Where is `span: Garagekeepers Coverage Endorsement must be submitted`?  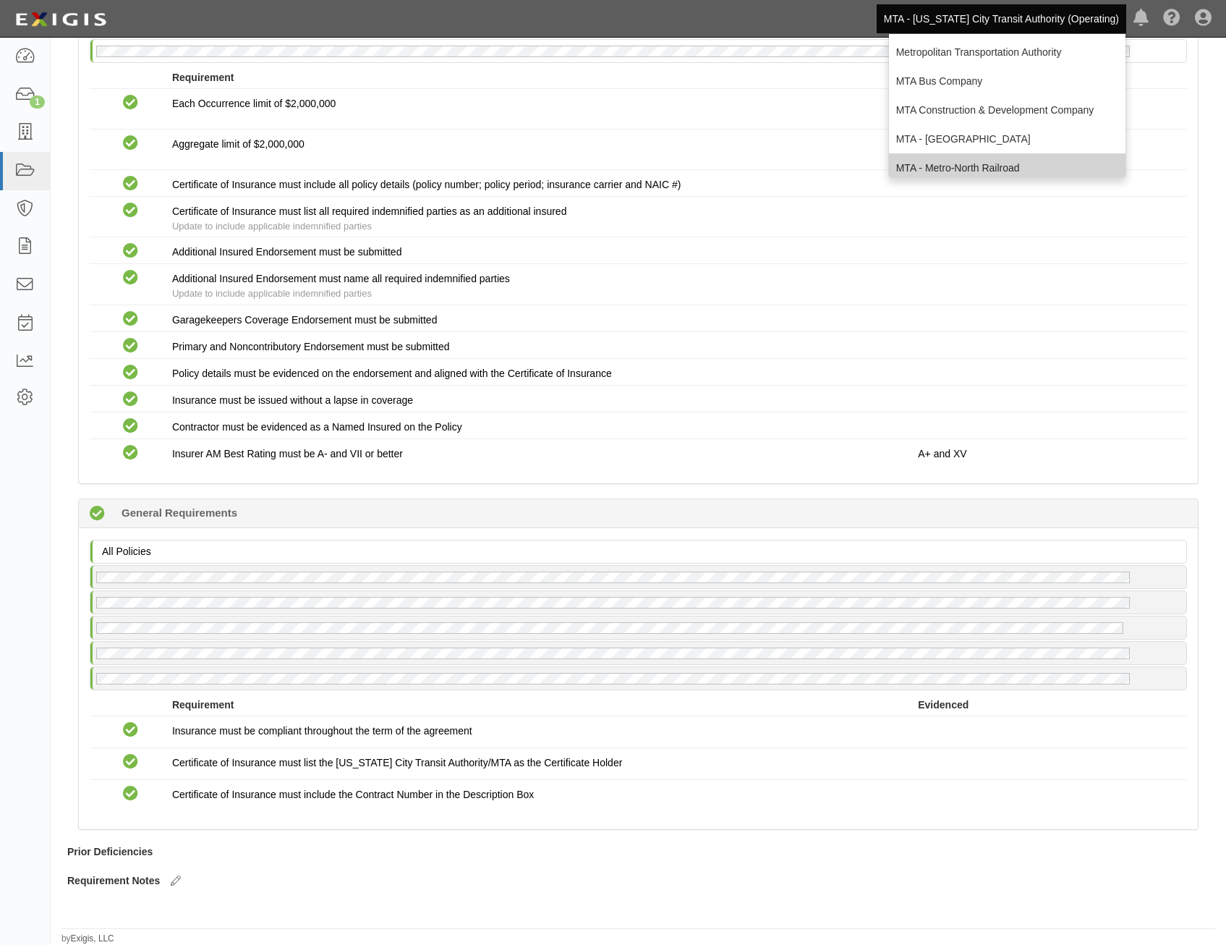
span: Garagekeepers Coverage Endorsement must be submitted is located at coordinates (304, 320).